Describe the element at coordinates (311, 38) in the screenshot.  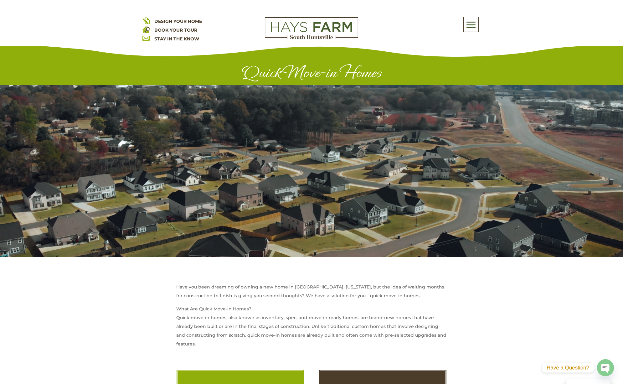
I see `a: hays farm homes huntsville development` at that location.